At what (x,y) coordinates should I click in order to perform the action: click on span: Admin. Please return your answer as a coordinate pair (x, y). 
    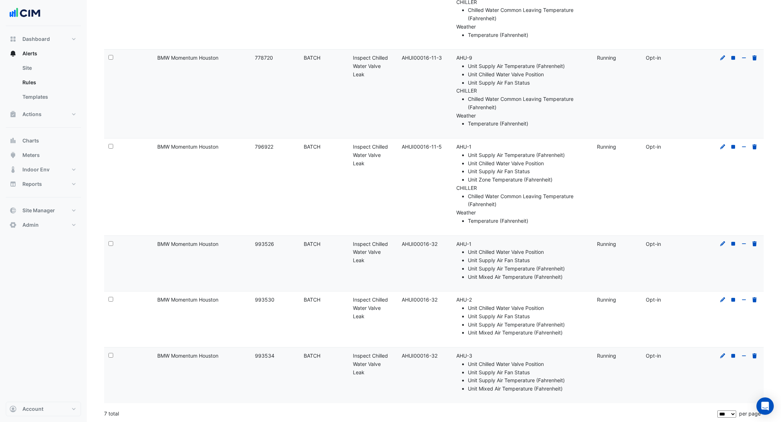
    Looking at the image, I should click on (30, 225).